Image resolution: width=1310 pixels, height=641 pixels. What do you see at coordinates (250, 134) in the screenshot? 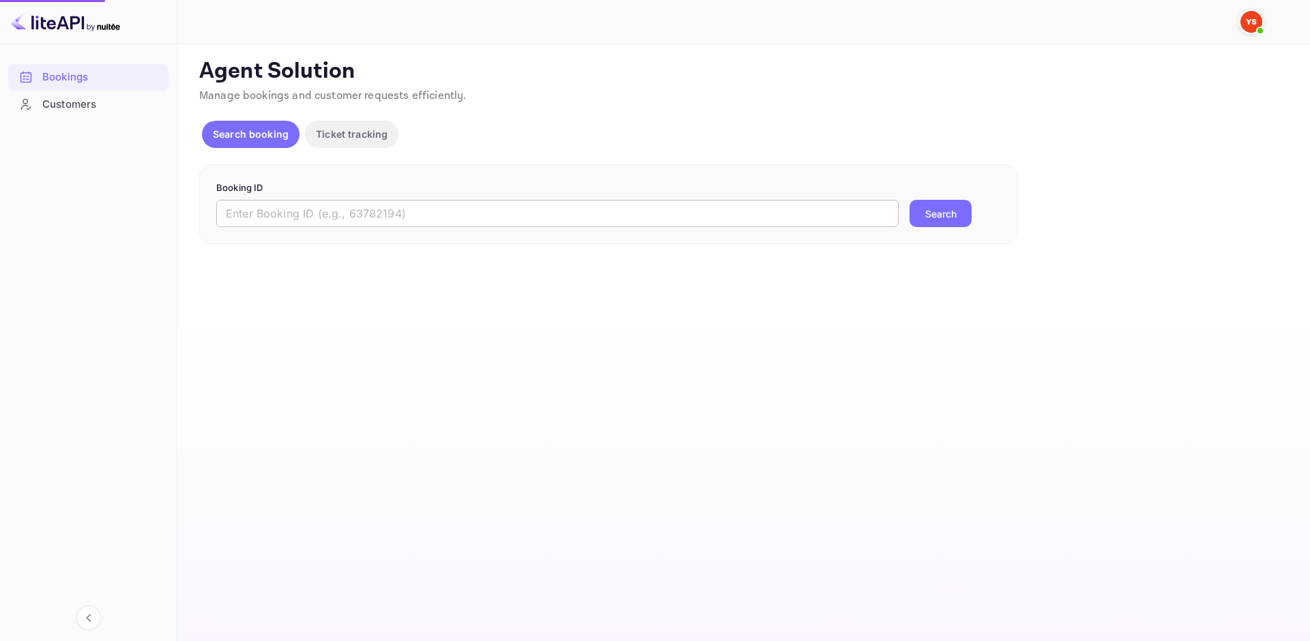
I see `p: Search booking` at bounding box center [250, 134].